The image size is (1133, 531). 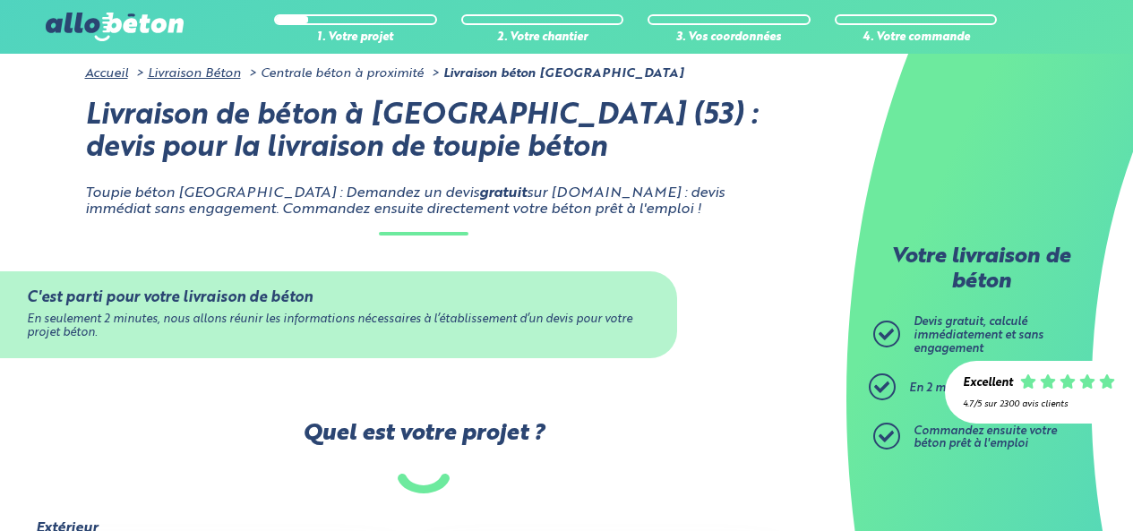 What do you see at coordinates (115, 27) in the screenshot?
I see `img: allobéton` at bounding box center [115, 27].